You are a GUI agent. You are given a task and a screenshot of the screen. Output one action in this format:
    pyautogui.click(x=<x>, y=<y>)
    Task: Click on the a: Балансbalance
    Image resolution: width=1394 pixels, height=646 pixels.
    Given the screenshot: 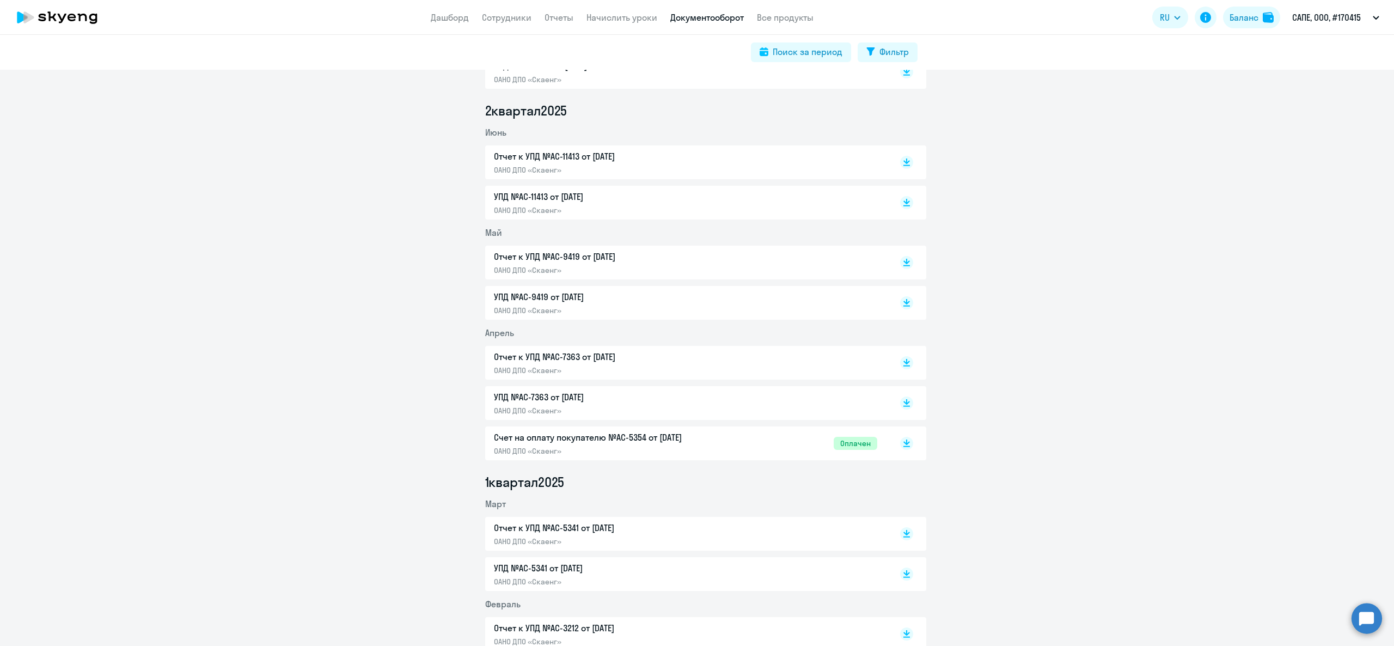 What is the action you would take?
    pyautogui.click(x=1252, y=17)
    